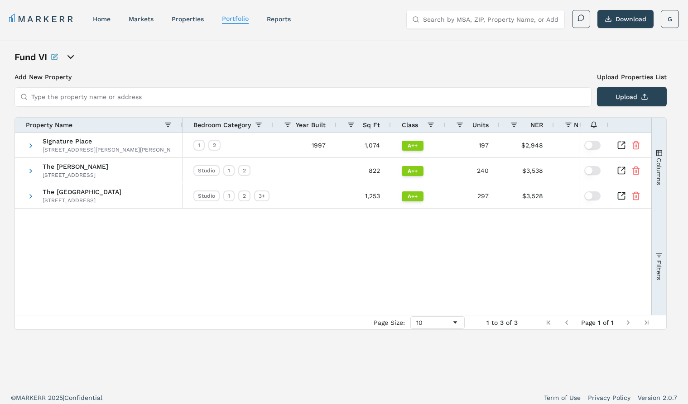  What do you see at coordinates (548, 323) in the screenshot?
I see `div: First Page` at bounding box center [548, 323].